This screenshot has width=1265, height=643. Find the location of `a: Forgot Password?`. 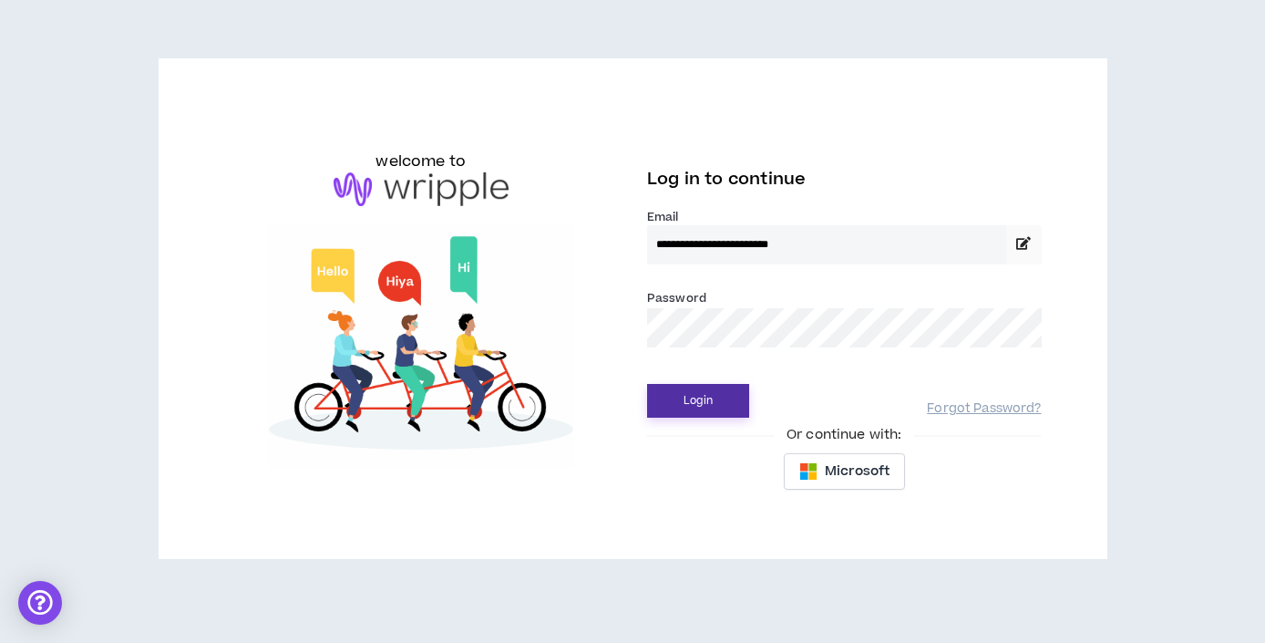

a: Forgot Password? is located at coordinates (984, 408).